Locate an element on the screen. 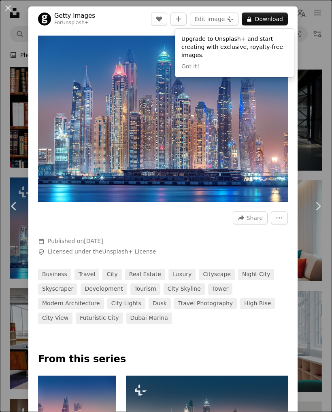  a: city is located at coordinates (112, 275).